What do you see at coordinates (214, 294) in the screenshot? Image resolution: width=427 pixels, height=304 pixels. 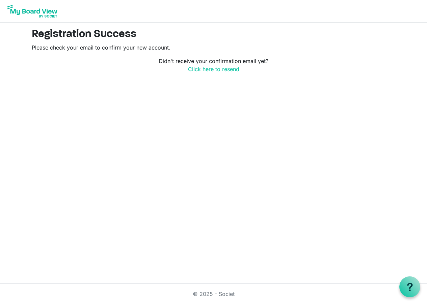 I see `a: © 2025 - Societ` at bounding box center [214, 294].